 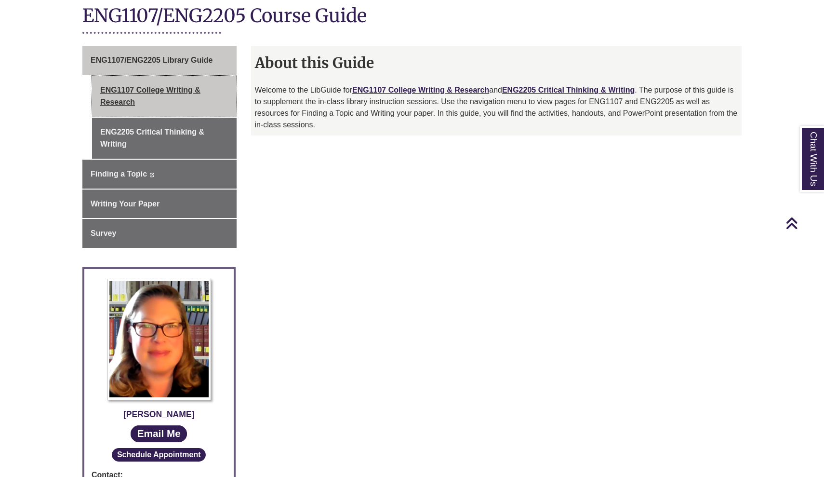 What do you see at coordinates (159, 433) in the screenshot?
I see `a: Email Me` at bounding box center [159, 433].